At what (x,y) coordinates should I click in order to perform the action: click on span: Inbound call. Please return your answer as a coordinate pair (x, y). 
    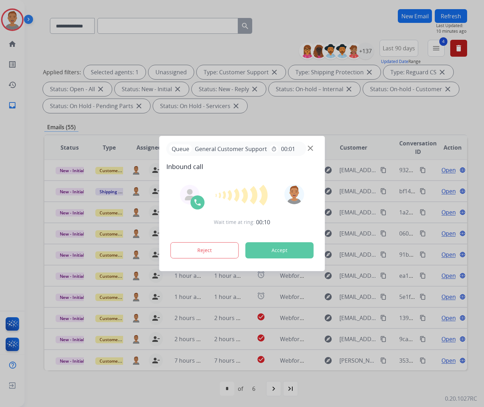
    Looking at the image, I should click on (242, 166).